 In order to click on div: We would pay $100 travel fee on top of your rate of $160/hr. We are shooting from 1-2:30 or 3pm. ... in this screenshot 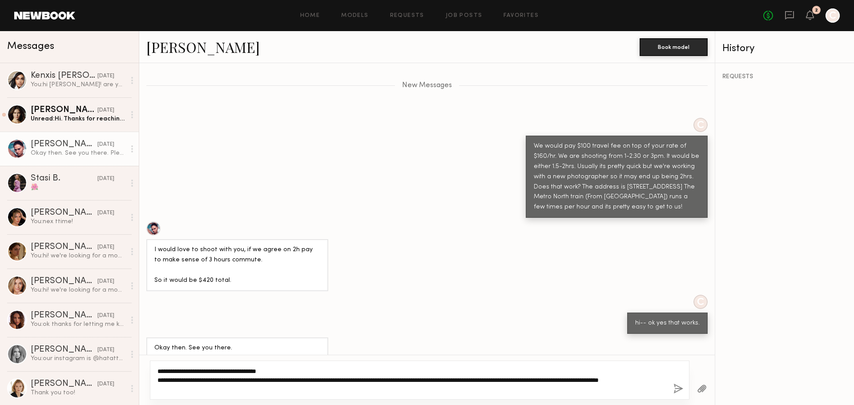, I will do `click(616, 177)`.